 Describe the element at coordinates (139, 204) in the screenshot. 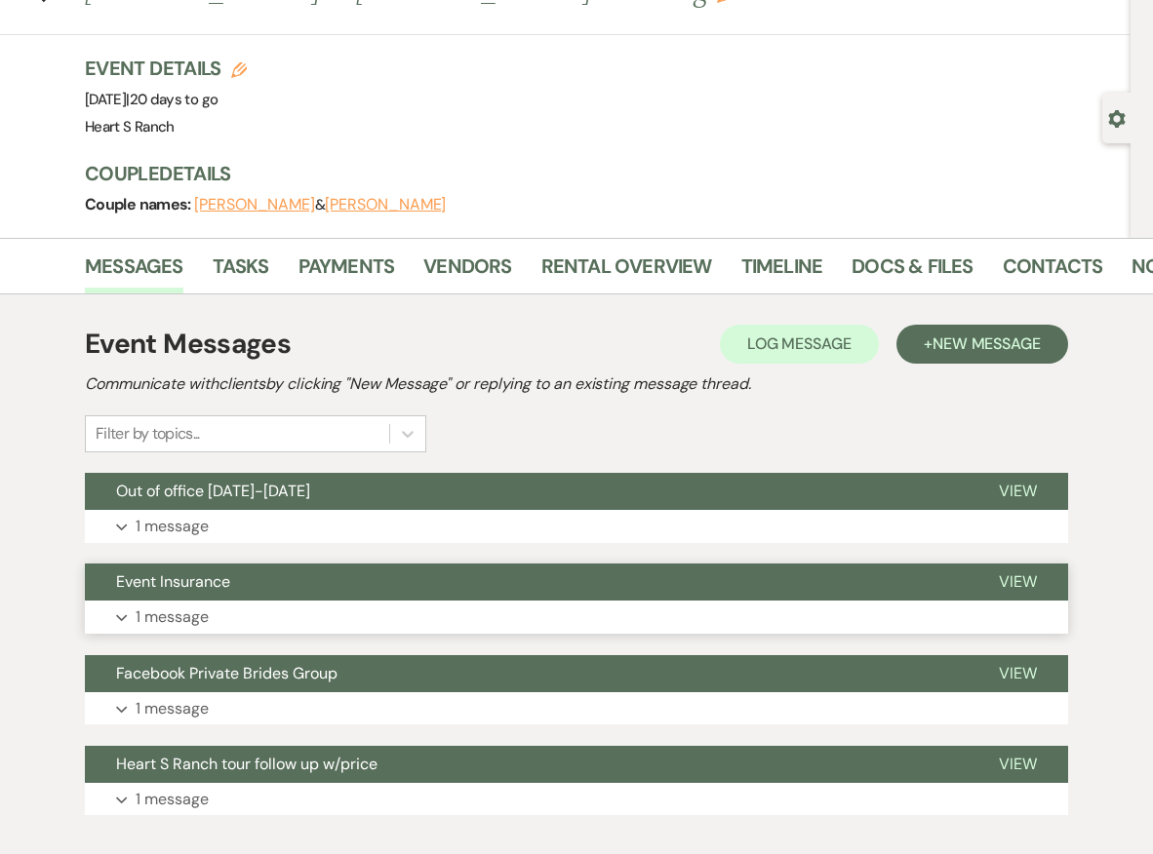

I see `span: Couple names:` at that location.